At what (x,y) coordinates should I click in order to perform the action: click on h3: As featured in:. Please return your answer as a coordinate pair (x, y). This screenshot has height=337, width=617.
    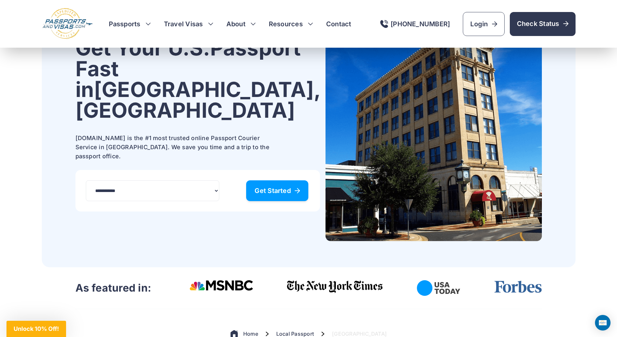
    Looking at the image, I should click on (113, 288).